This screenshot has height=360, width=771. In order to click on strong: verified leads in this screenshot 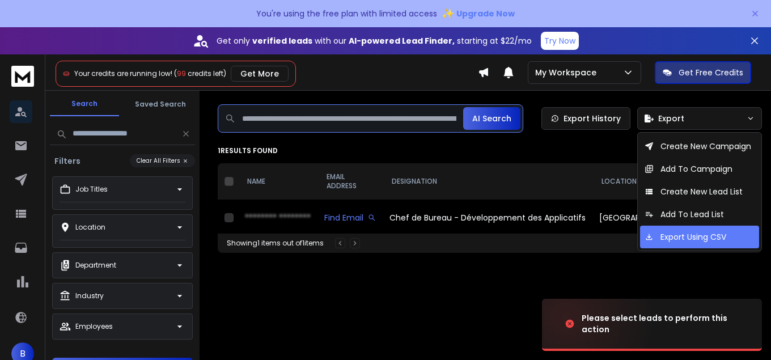, I will do `click(282, 41)`.